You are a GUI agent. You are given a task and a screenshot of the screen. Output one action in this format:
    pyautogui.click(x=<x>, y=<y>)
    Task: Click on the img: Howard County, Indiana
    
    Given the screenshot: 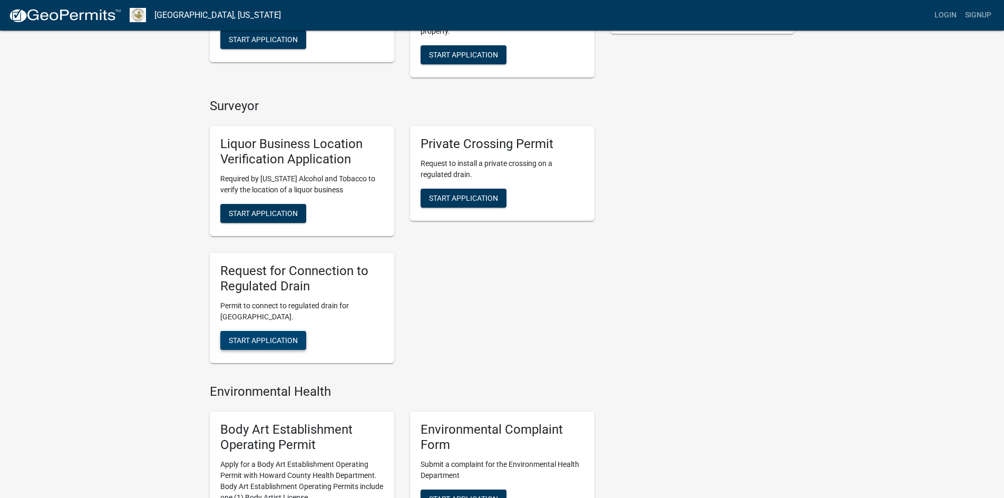 What is the action you would take?
    pyautogui.click(x=138, y=15)
    